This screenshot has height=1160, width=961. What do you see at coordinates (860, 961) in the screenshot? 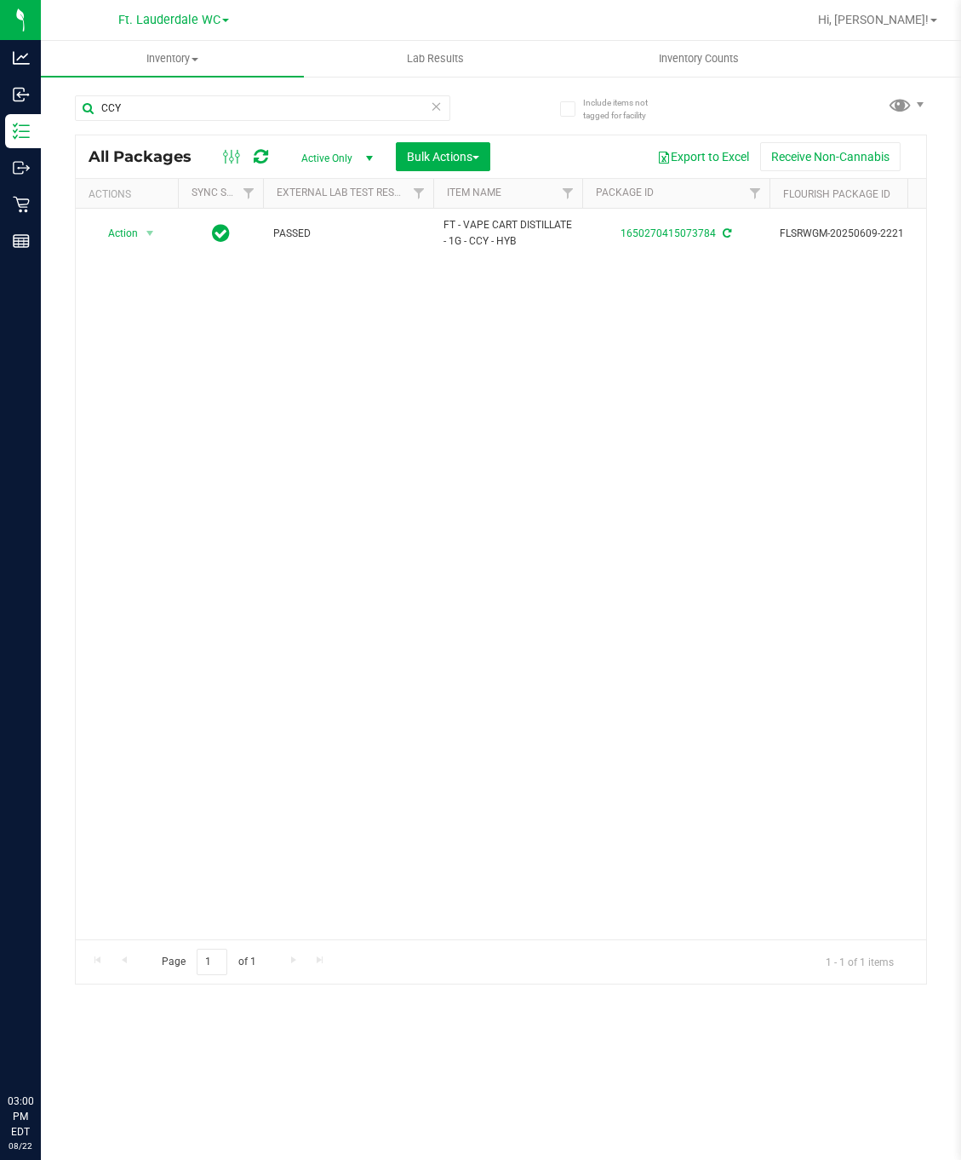
I see `span: 1 - 1 of 1 items` at bounding box center [860, 961].